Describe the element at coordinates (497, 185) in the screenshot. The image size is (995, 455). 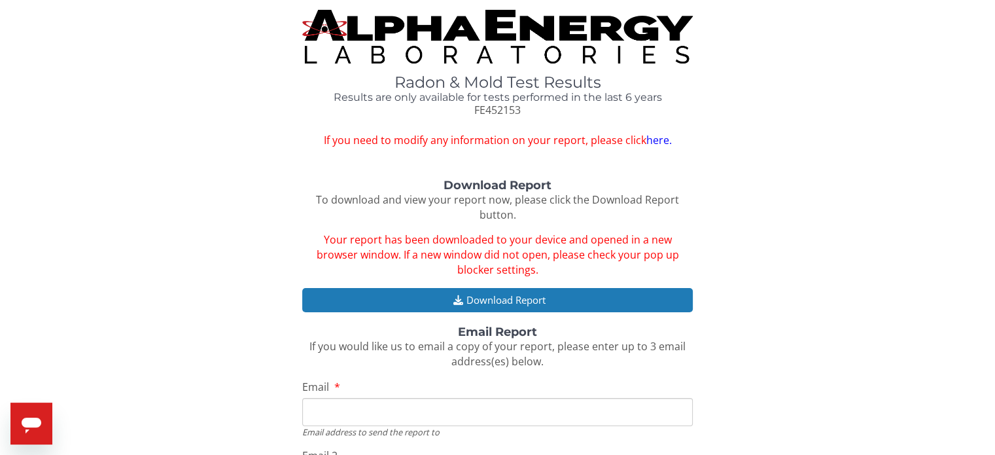
I see `strong: Download Report` at that location.